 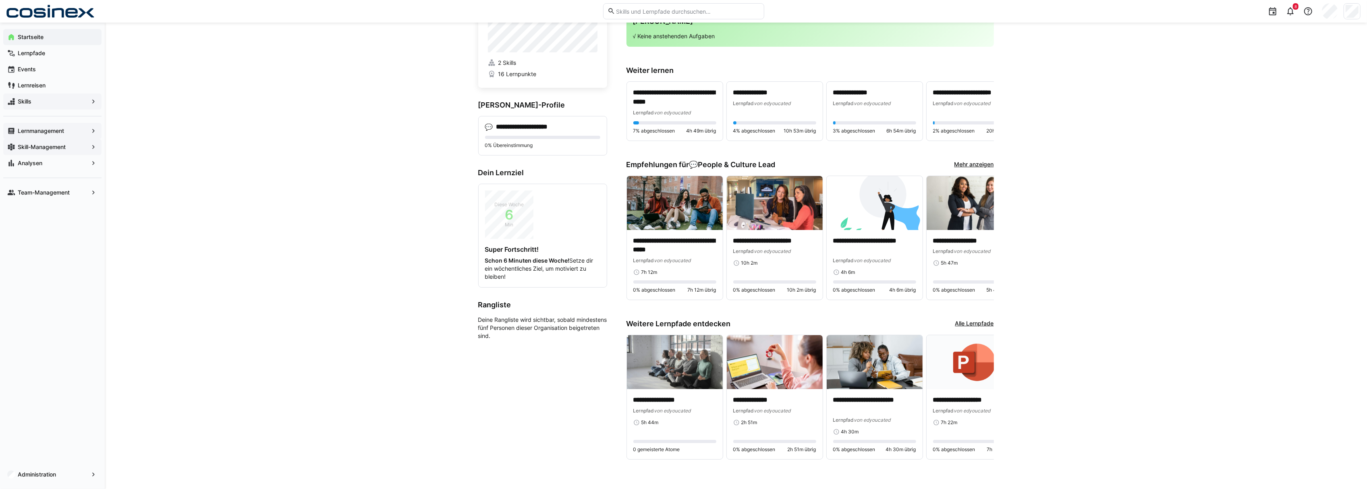 What do you see at coordinates (974, 324) in the screenshot?
I see `a: Alle Lernpfade` at bounding box center [974, 324].